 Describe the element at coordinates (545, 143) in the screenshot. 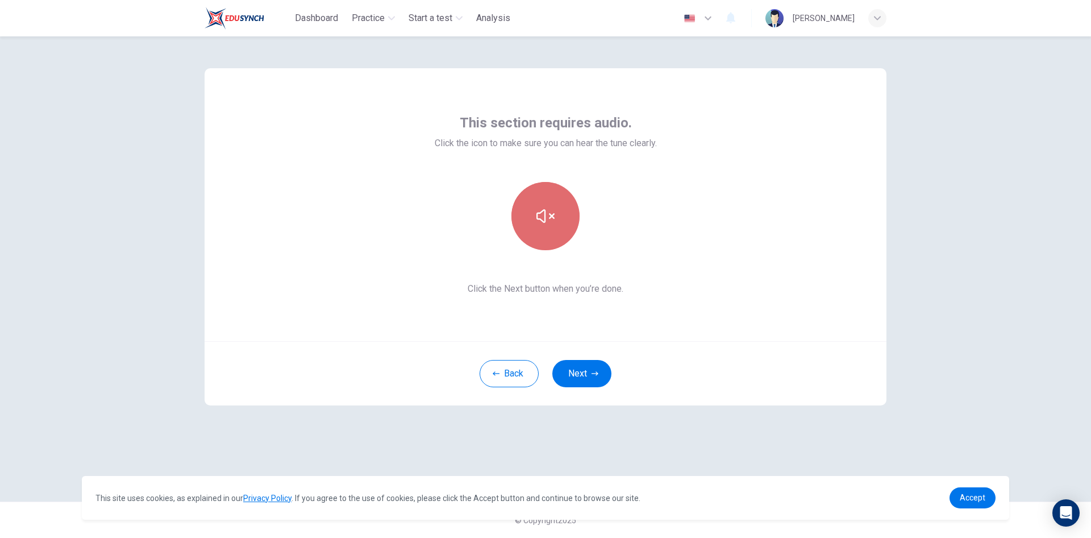

I see `span: Click the icon to make sure you can hear the tune clearly.` at that location.